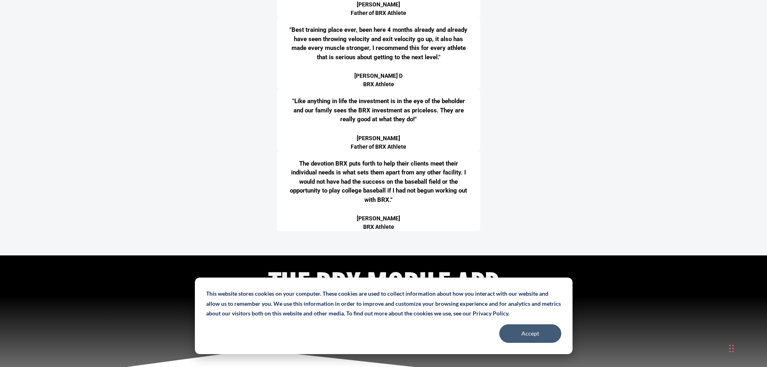  I want to click on div: Drag, so click(731, 348).